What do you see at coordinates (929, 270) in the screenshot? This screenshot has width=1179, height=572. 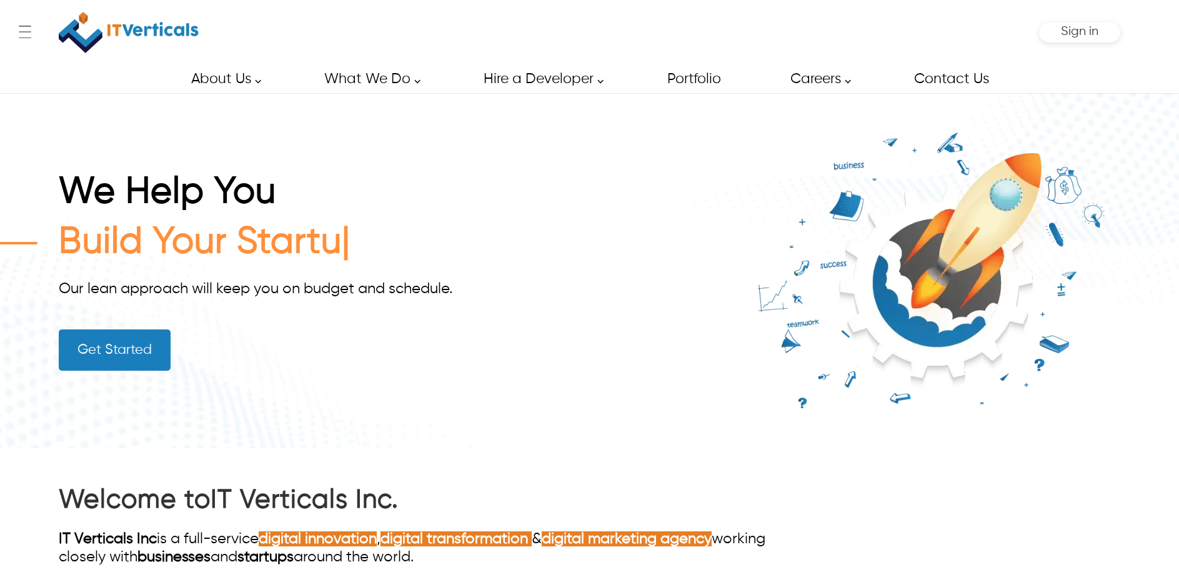 I see `img: it-verticals-build-your-startup` at bounding box center [929, 270].